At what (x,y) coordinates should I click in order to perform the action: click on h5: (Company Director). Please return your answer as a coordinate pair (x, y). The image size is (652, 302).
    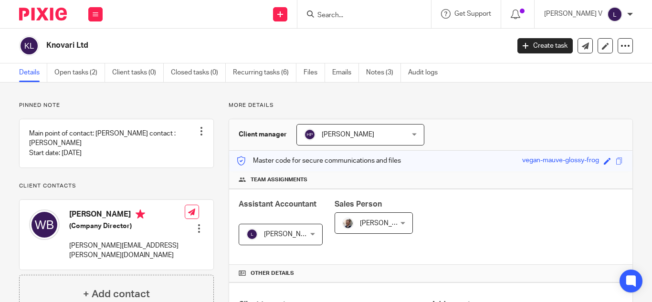
    Looking at the image, I should click on (127, 226).